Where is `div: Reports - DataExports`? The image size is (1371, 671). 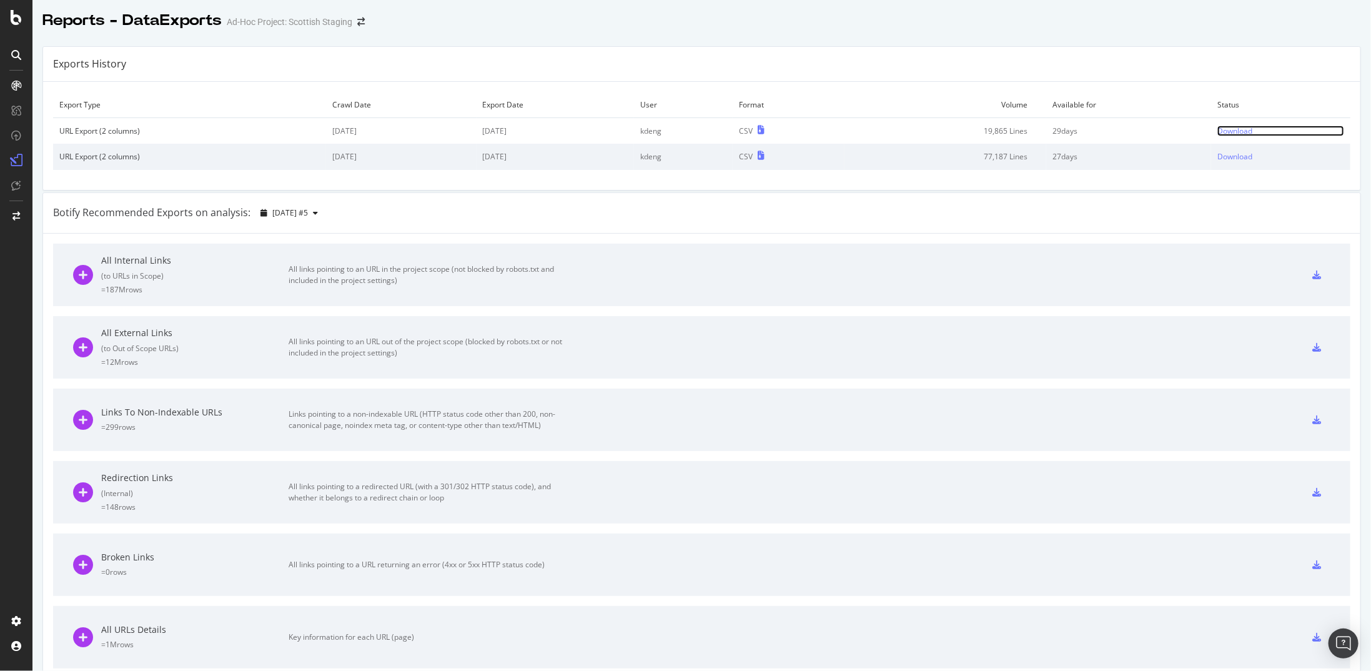
div: Reports - DataExports is located at coordinates (132, 21).